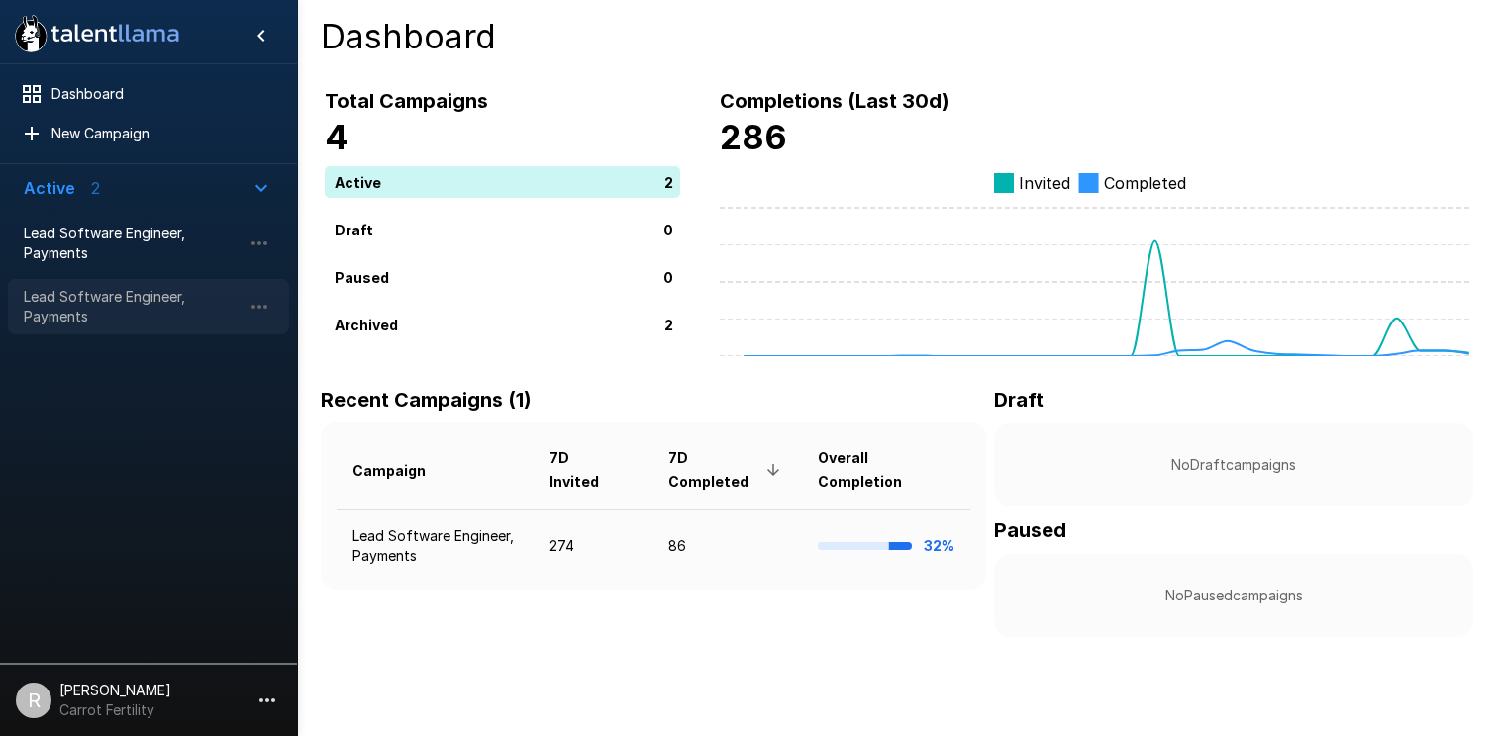  I want to click on b: 286, so click(753, 137).